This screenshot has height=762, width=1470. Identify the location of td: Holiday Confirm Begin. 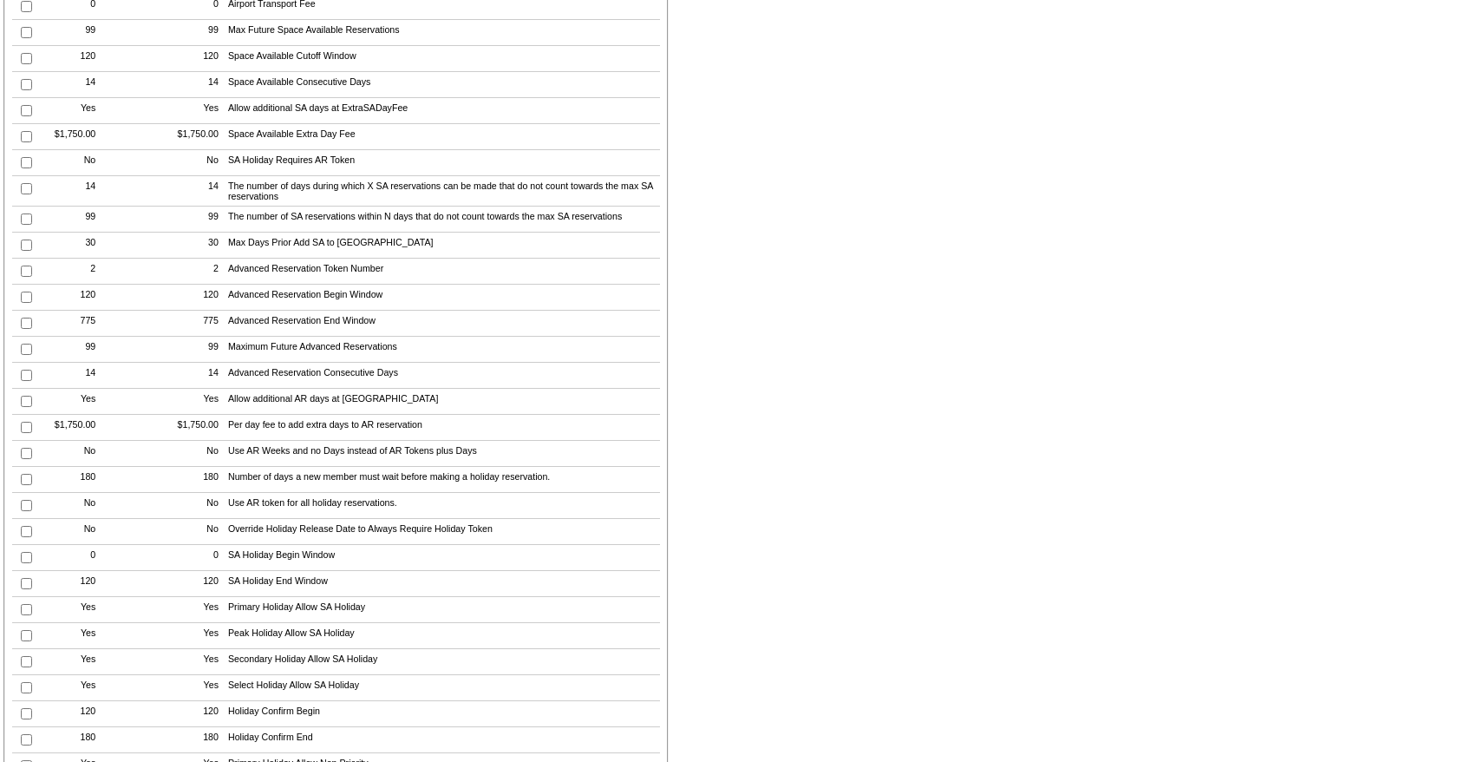
(441, 714).